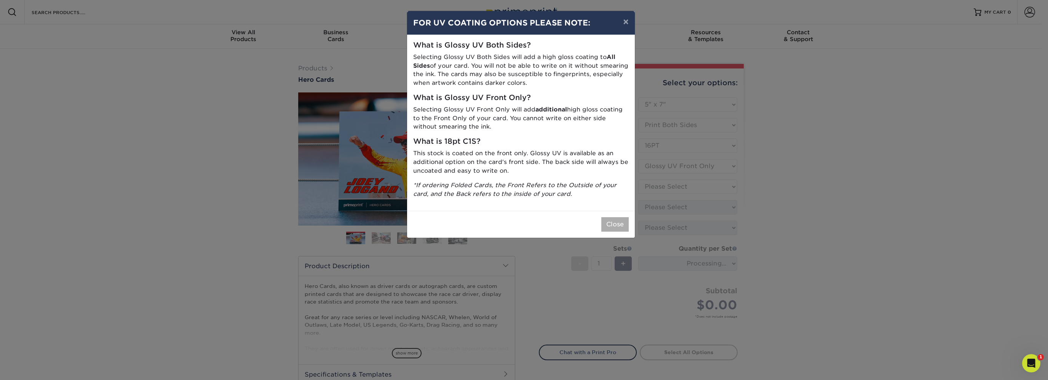  What do you see at coordinates (521, 98) in the screenshot?
I see `h5: What is Glossy UV Front Only?` at bounding box center [521, 98].